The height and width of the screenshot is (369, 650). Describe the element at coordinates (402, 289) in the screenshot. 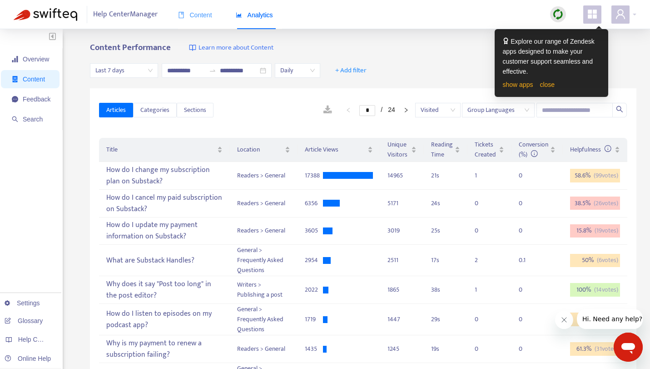

I see `div: 1865` at that location.